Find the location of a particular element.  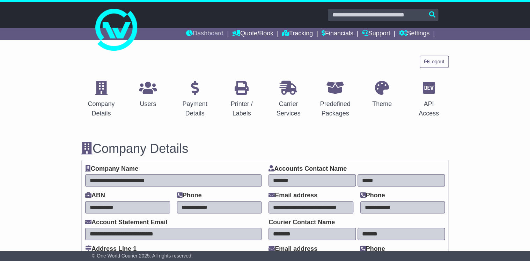

a: Quote/Book is located at coordinates (253, 34).